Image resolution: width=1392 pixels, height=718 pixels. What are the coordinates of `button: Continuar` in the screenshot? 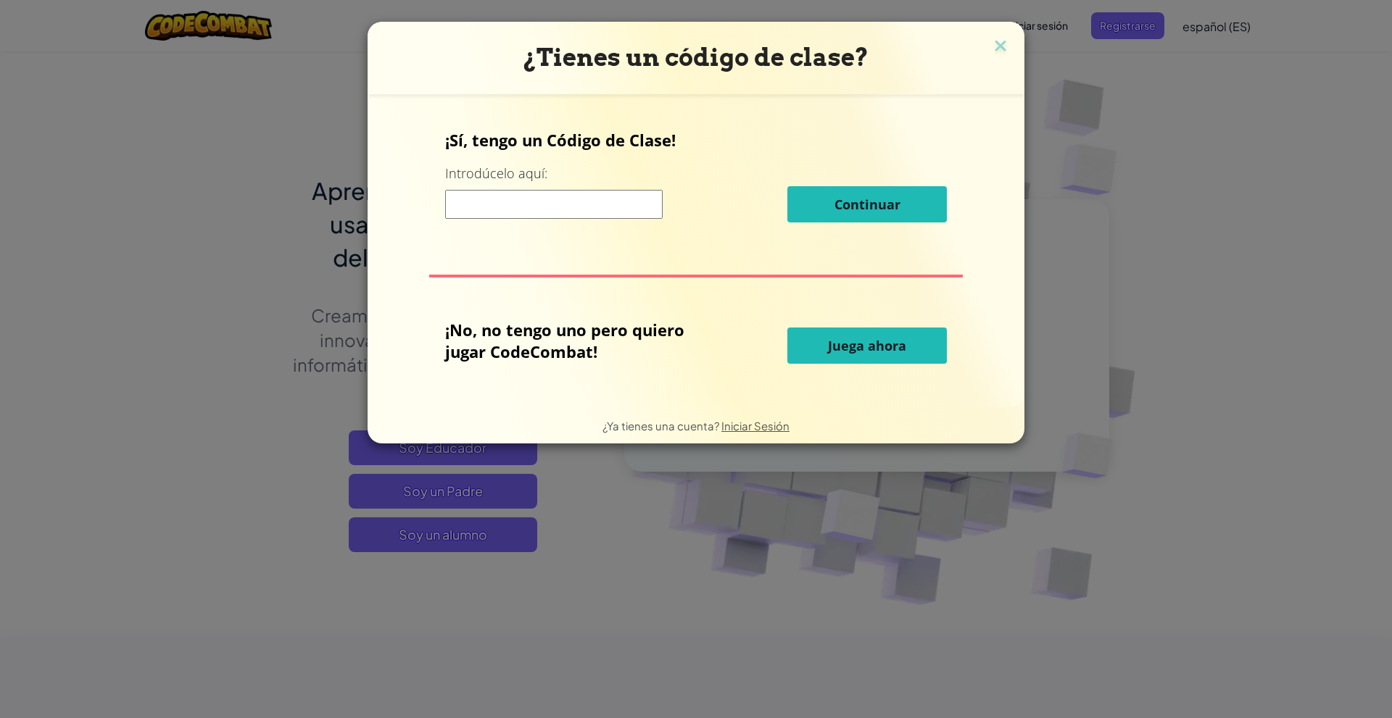 It's located at (867, 204).